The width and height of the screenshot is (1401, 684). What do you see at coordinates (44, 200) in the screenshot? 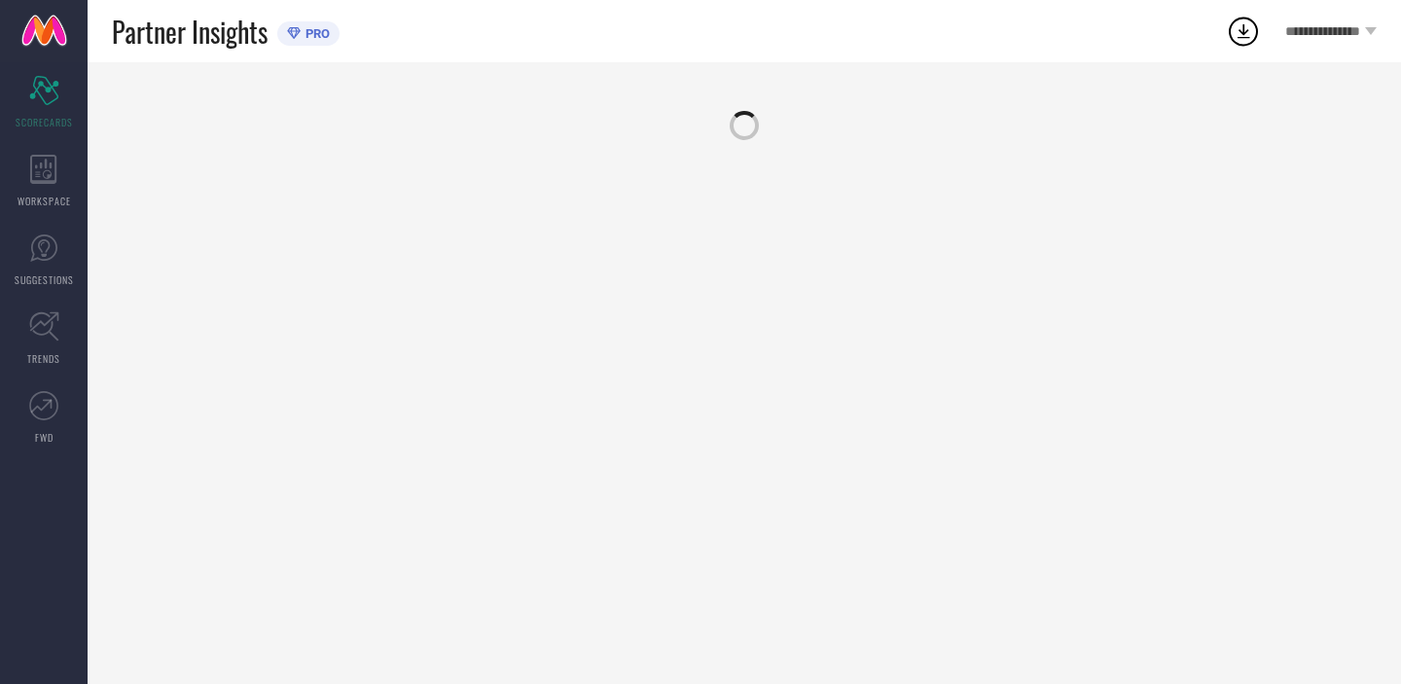
I see `span: WORKSPACE` at bounding box center [44, 200].